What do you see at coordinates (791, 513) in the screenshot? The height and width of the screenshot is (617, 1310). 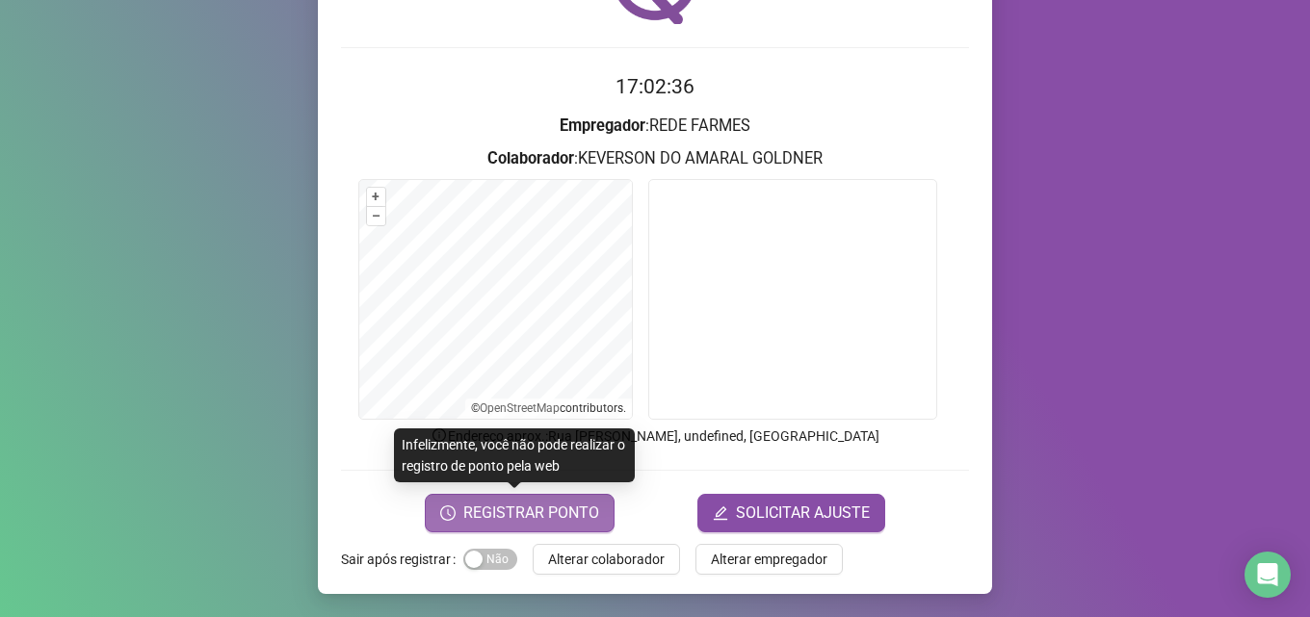 I see `button: editSOLICITAR AJUSTE` at bounding box center [791, 513].